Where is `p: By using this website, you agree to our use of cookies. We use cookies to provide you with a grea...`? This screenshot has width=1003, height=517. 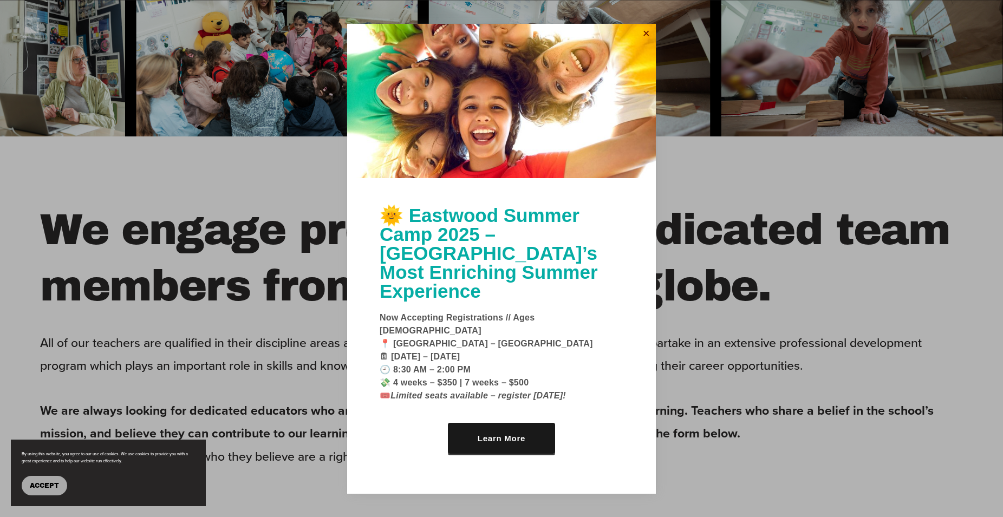 p: By using this website, you agree to our use of cookies. We use cookies to provide you with a grea... is located at coordinates (108, 457).